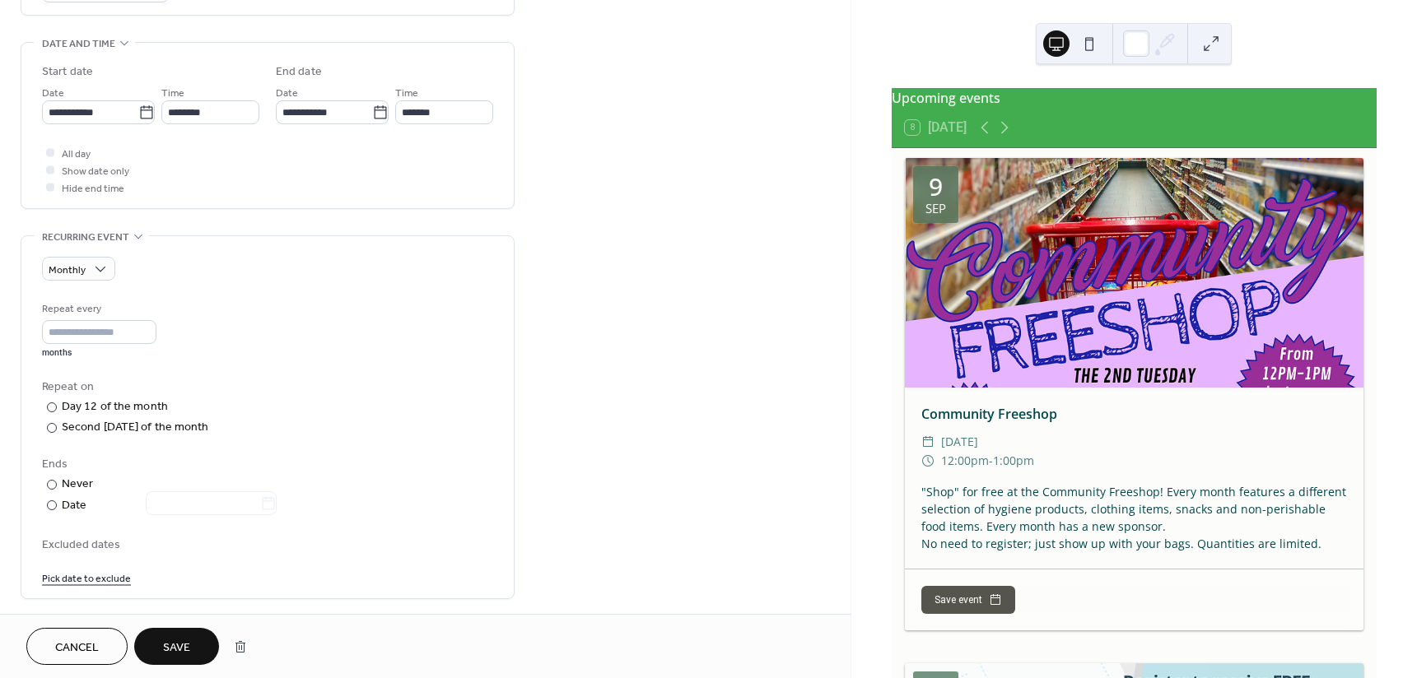 This screenshot has width=1417, height=678. What do you see at coordinates (299, 72) in the screenshot?
I see `div: End date` at bounding box center [299, 72].